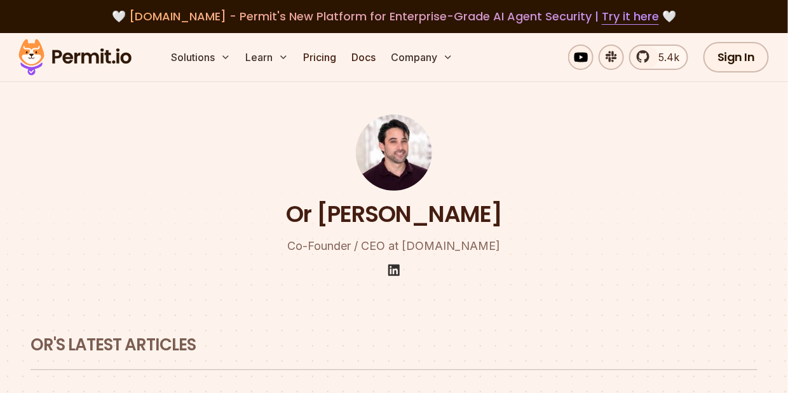 The width and height of the screenshot is (788, 393). I want to click on img: Permit logo, so click(75, 57).